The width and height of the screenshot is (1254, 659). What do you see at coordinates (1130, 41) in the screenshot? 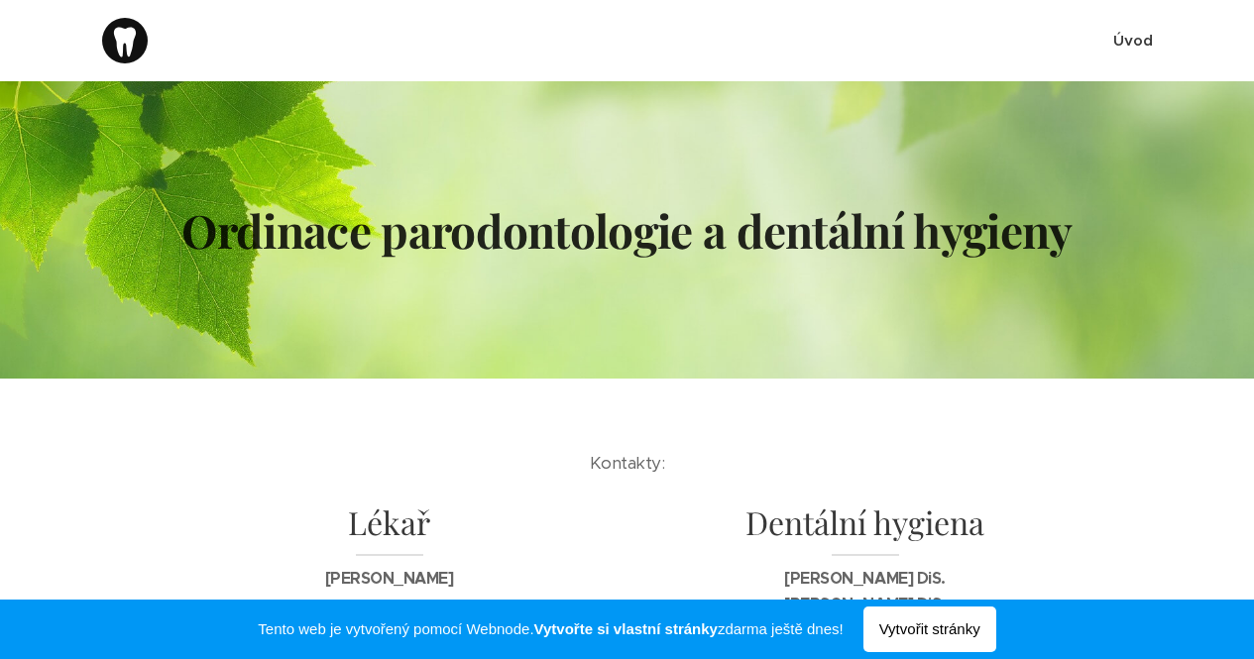
I see `ul: Menu` at bounding box center [1130, 41].